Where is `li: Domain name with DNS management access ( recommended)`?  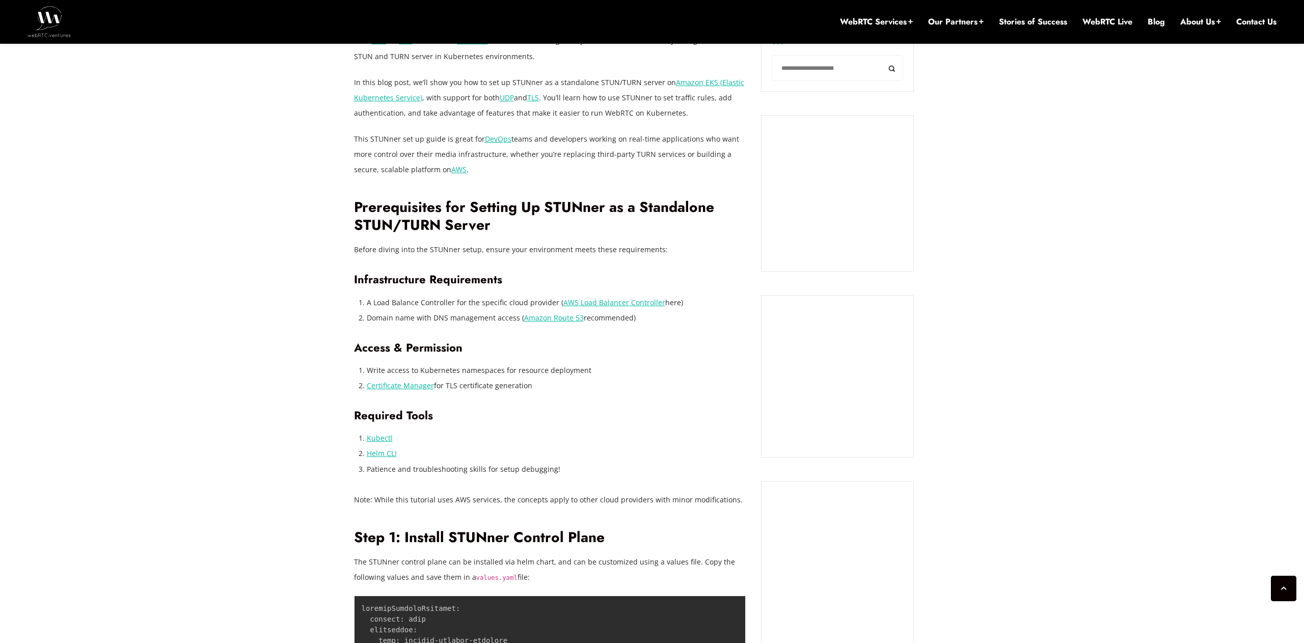
li: Domain name with DNS management access ( recommended) is located at coordinates (556, 318).